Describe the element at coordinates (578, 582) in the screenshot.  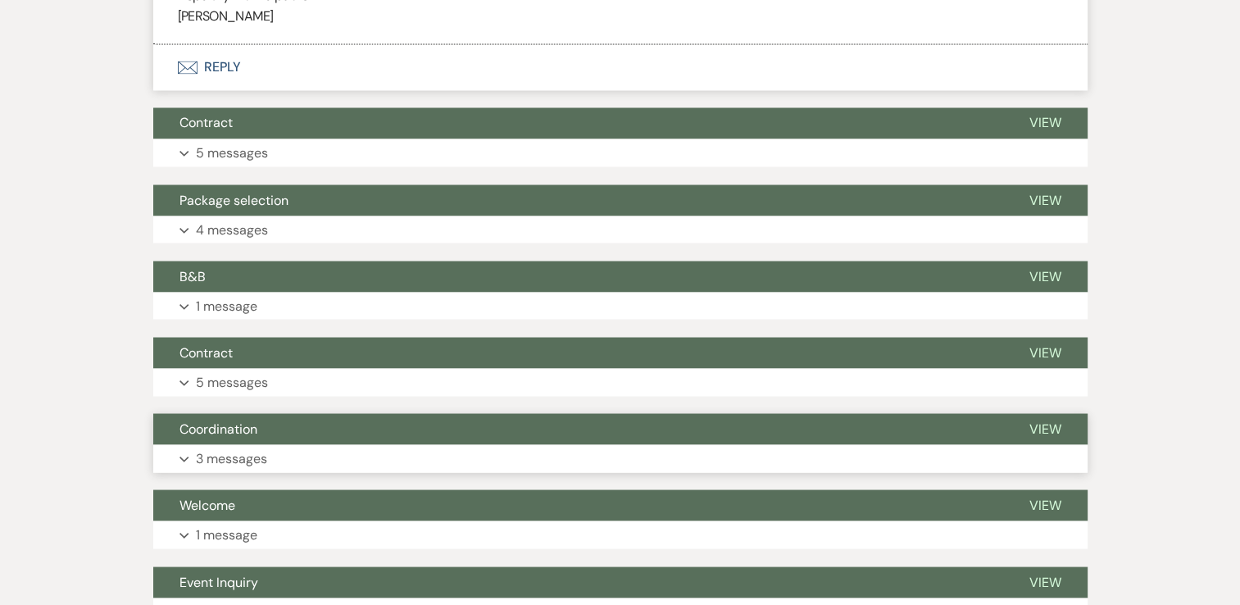
I see `button: Event Inquiry` at that location.